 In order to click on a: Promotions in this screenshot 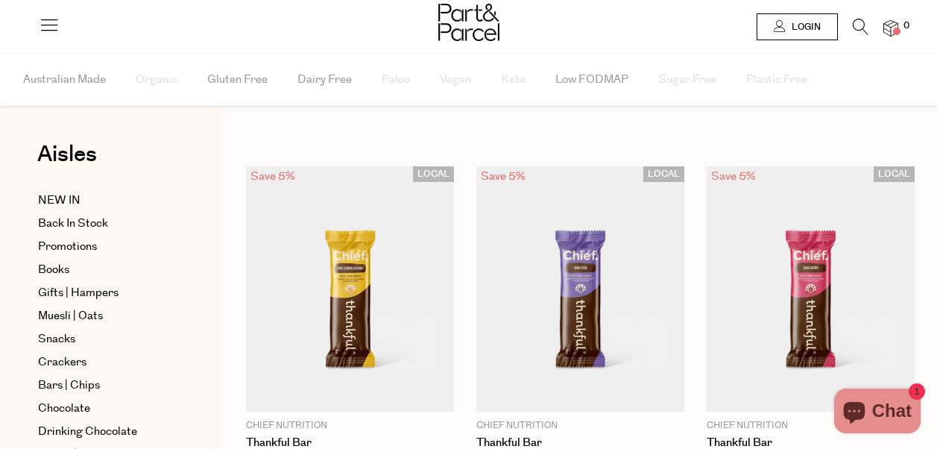, I will do `click(106, 247)`.